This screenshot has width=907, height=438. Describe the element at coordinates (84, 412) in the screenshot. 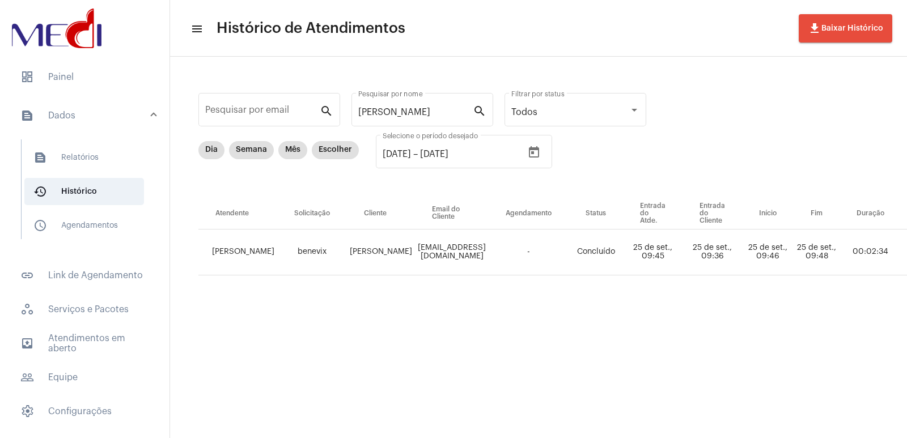

I see `span: Configurações` at that location.